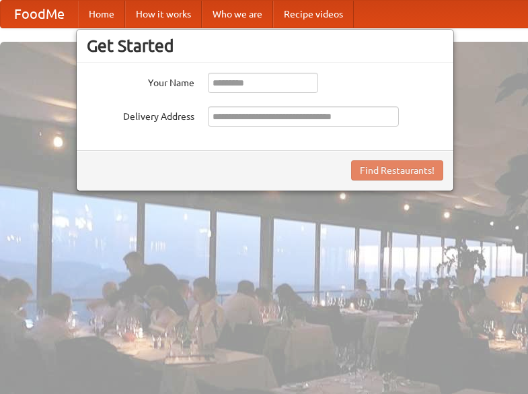 The image size is (528, 394). Describe the element at coordinates (238, 14) in the screenshot. I see `a: Who we are` at that location.